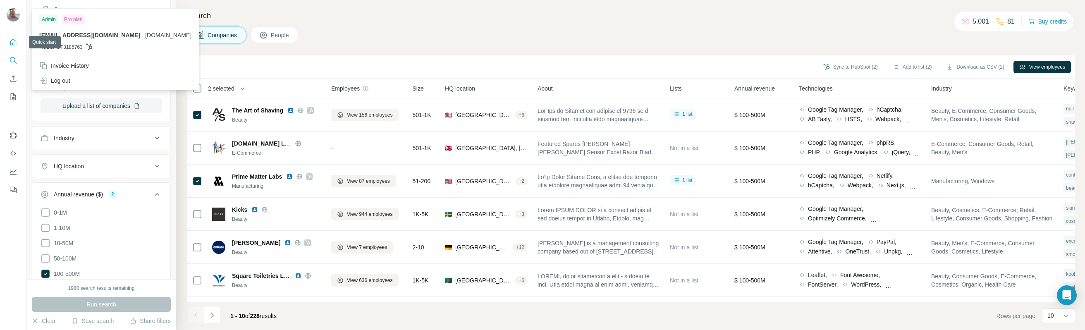 The width and height of the screenshot is (1085, 330). What do you see at coordinates (13, 60) in the screenshot?
I see `button: Search` at bounding box center [13, 60].